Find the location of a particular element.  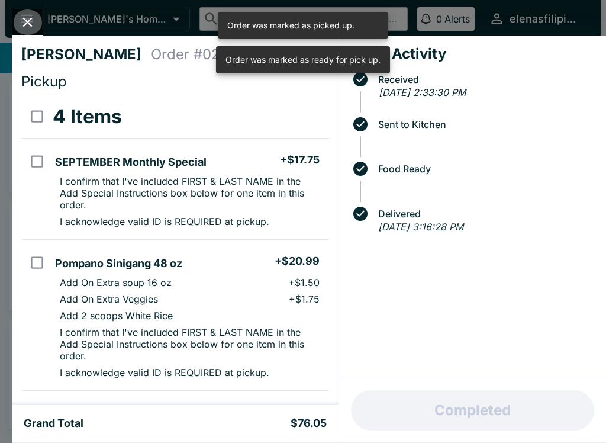

h4: Order Activity is located at coordinates (472, 54).